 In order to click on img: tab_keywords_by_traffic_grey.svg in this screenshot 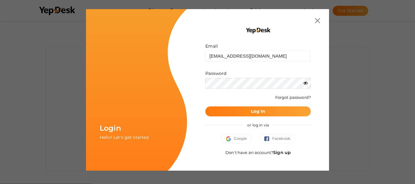, I will do `click(63, 38)`.